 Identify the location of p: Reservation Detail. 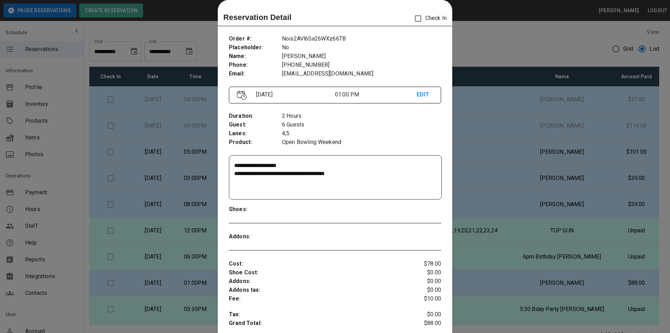
(258, 17).